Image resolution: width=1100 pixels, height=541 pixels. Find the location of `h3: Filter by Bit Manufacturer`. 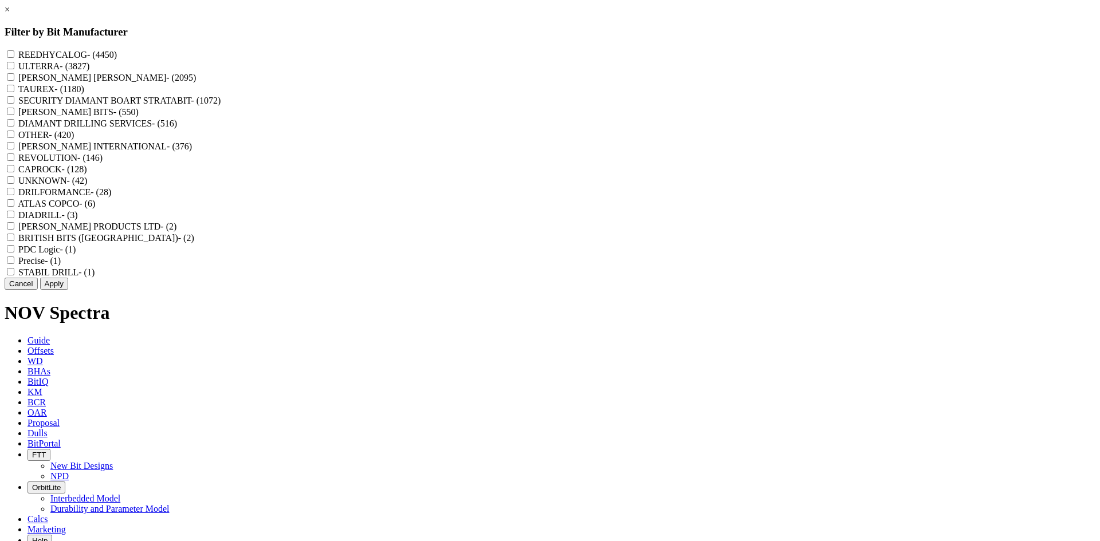

h3: Filter by Bit Manufacturer is located at coordinates (550, 32).